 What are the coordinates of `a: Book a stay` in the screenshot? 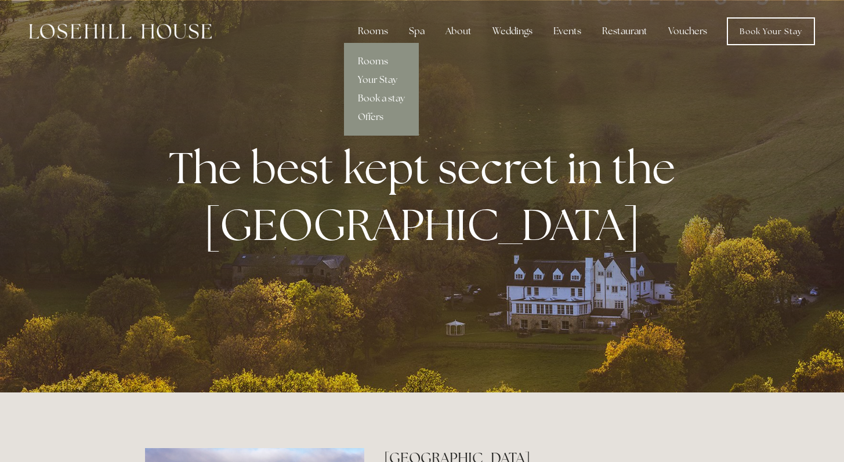 It's located at (381, 99).